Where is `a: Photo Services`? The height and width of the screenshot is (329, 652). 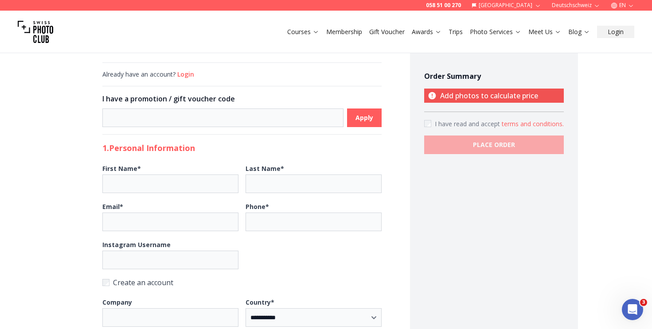
a: Photo Services is located at coordinates (496, 32).